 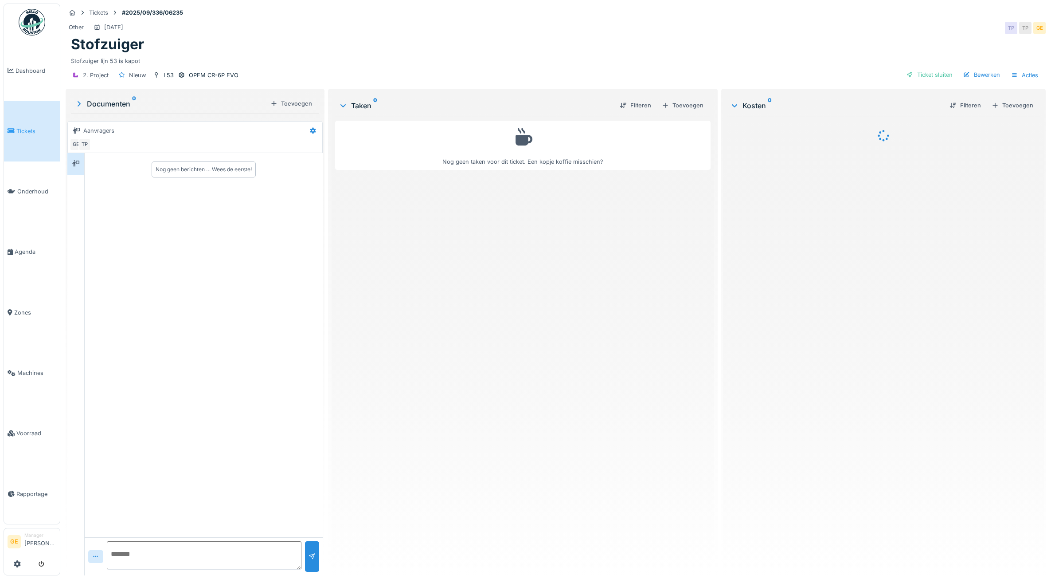 I want to click on span: Onderhoud, so click(x=37, y=191).